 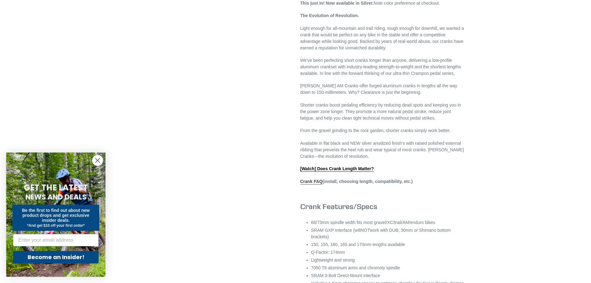 I want to click on span: NEWS AND DEALS, so click(x=56, y=197).